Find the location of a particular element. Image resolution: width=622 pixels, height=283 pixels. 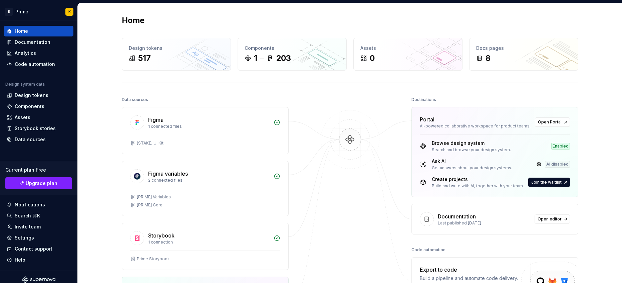

div: Current plan : Free is located at coordinates (39, 170).